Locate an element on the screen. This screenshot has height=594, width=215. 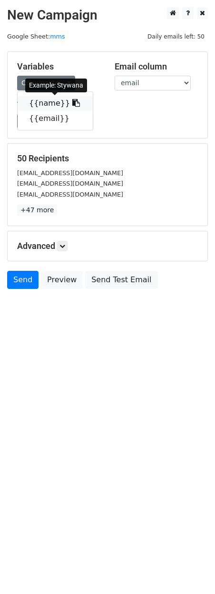
small: Google Sheet: is located at coordinates (36, 36).